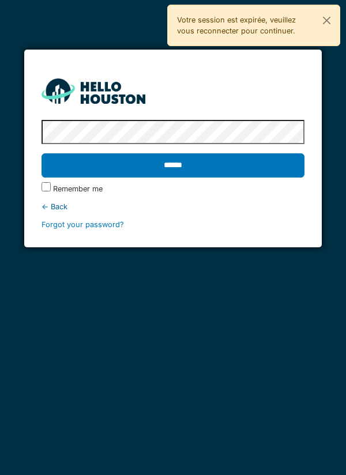 The width and height of the screenshot is (346, 475). I want to click on div: Votre session est expirée, veuillez vous reconnecter pour continuer., so click(254, 25).